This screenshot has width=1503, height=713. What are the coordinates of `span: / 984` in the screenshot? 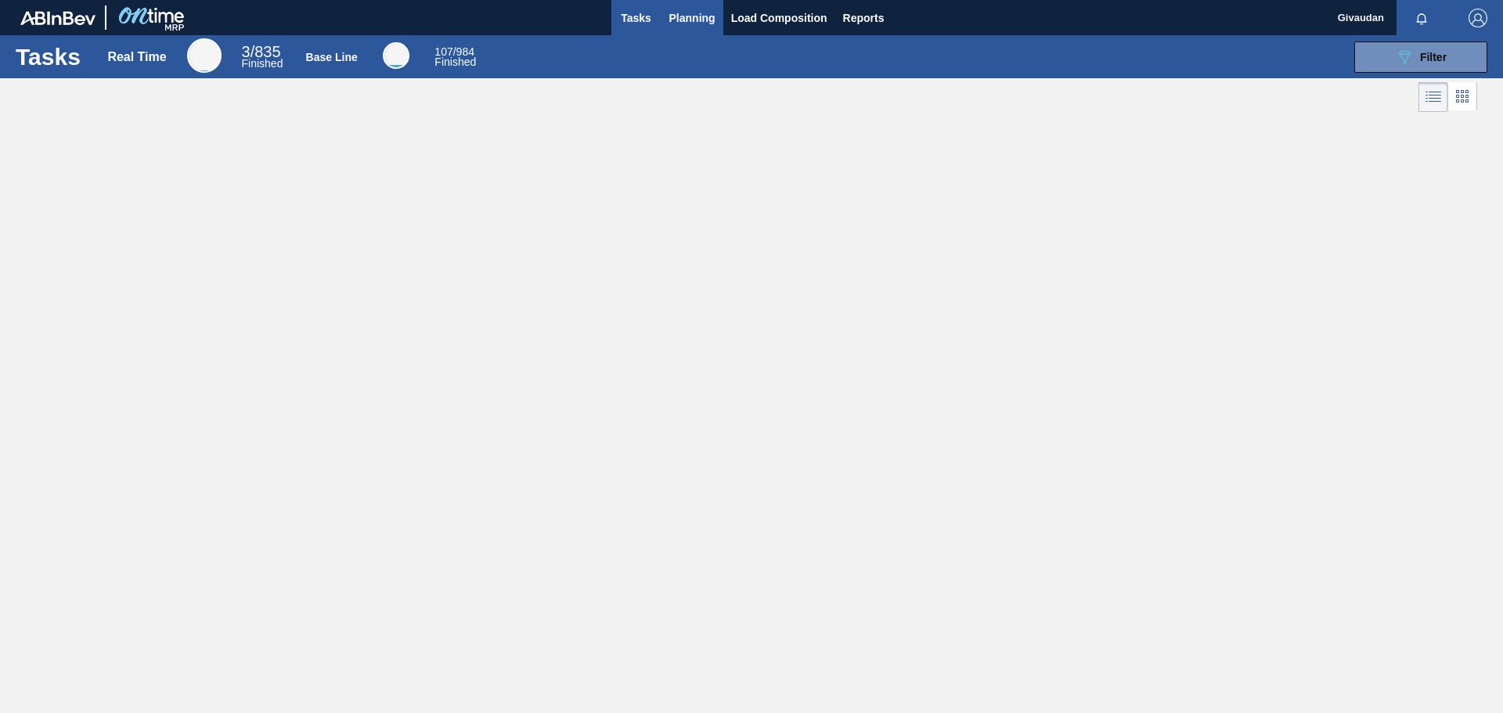 It's located at (454, 52).